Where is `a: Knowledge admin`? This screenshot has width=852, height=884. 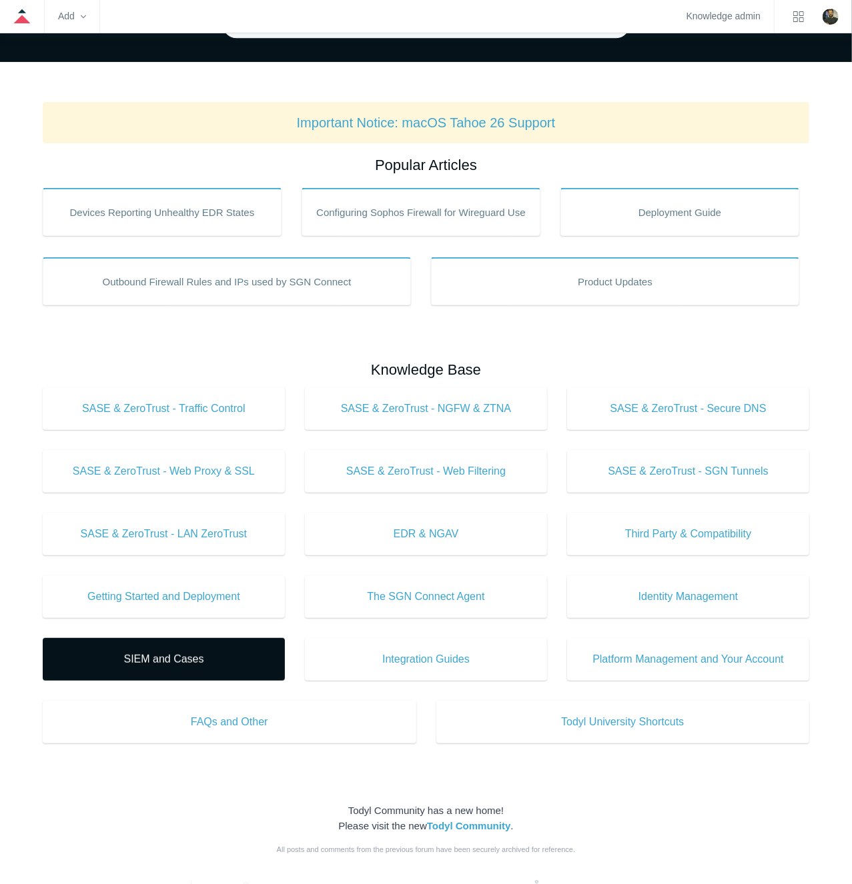 a: Knowledge admin is located at coordinates (723, 16).